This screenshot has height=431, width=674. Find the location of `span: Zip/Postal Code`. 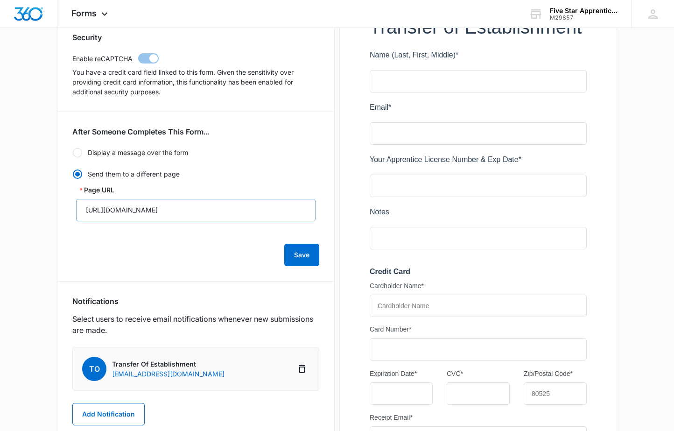

span: Zip/Postal Code is located at coordinates (177, 357).